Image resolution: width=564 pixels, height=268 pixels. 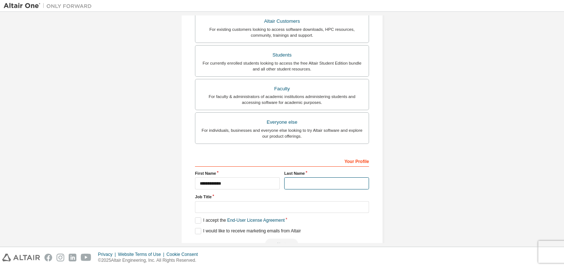 What do you see at coordinates (282, 161) in the screenshot?
I see `div: Your Profile` at bounding box center [282, 161].